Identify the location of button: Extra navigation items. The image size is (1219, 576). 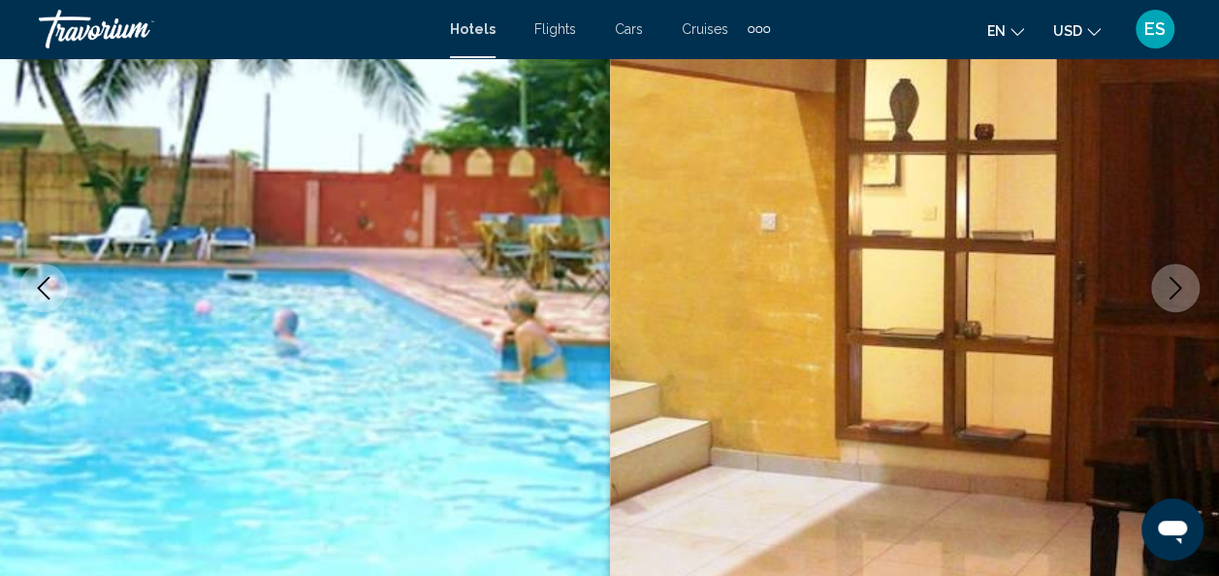
(758, 29).